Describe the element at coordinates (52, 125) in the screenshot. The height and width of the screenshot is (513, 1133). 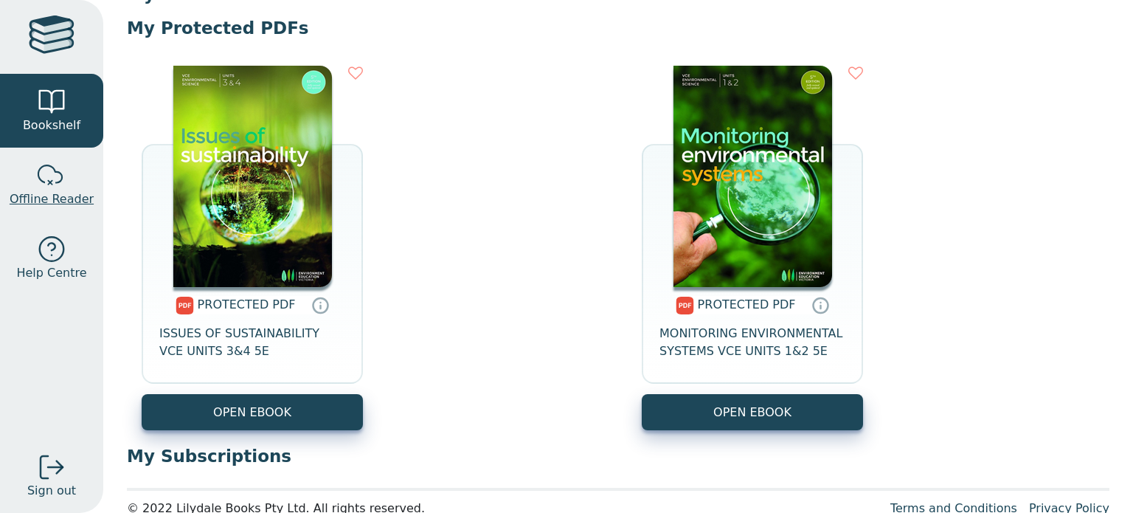
I see `span: Bookshelf` at that location.